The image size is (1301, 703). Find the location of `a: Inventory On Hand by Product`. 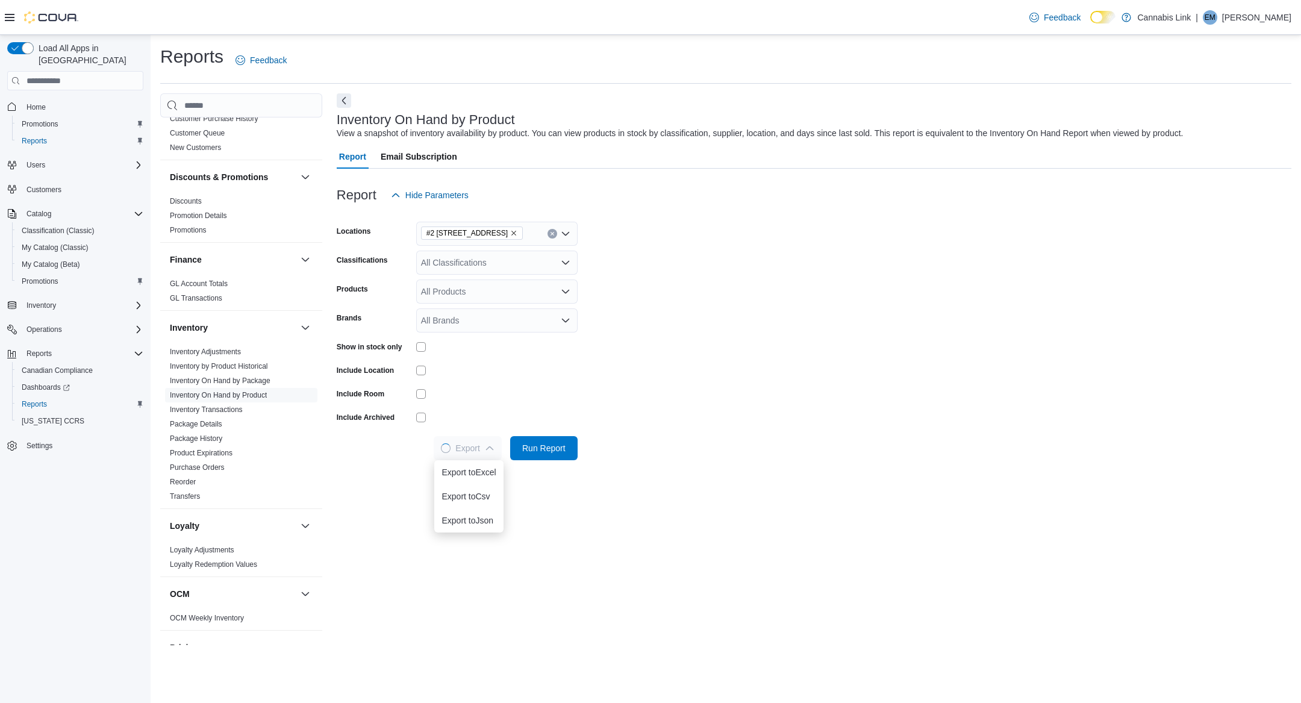

a: Inventory On Hand by Product is located at coordinates (218, 395).